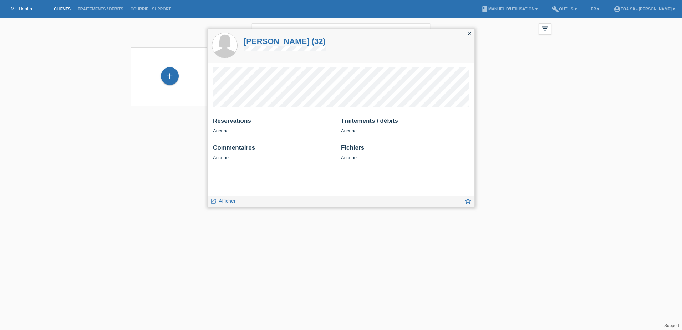 This screenshot has height=330, width=682. What do you see at coordinates (62, 9) in the screenshot?
I see `a: Clients` at bounding box center [62, 9].